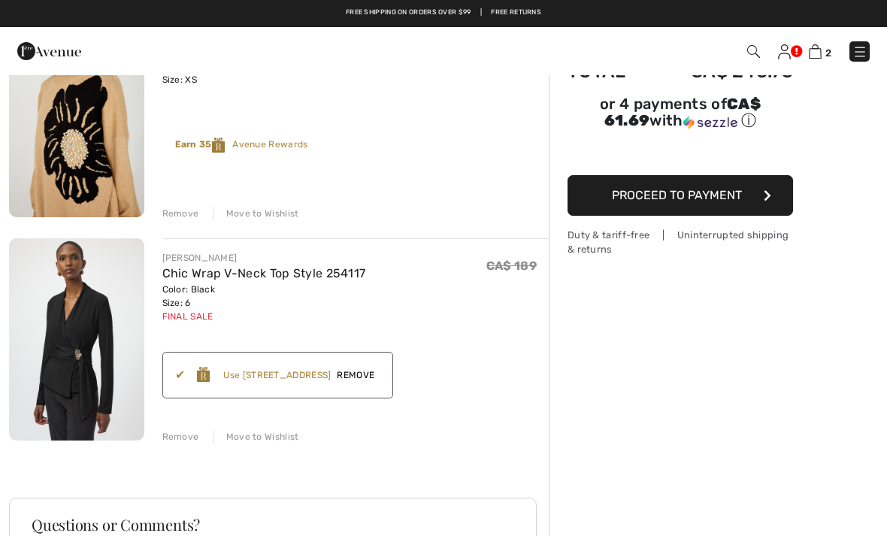 This screenshot has height=536, width=887. What do you see at coordinates (49, 51) in the screenshot?
I see `img: 1ère Avenue` at bounding box center [49, 51].